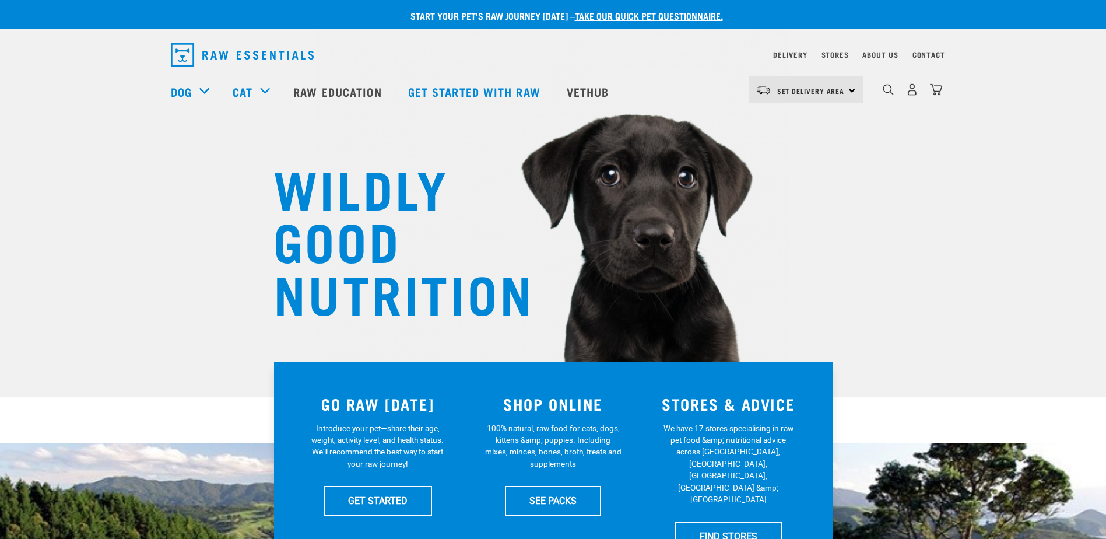 Image resolution: width=1106 pixels, height=539 pixels. I want to click on p: 100% natural, raw food for cats, dogs, kittens &amp; puppies. Including mixes, minces, bones, bro..., so click(553, 446).